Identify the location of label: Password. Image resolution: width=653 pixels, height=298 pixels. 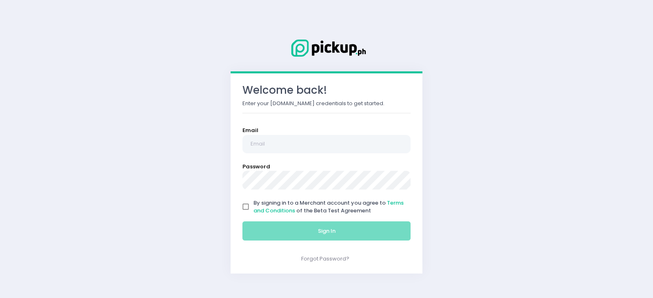
(256, 167).